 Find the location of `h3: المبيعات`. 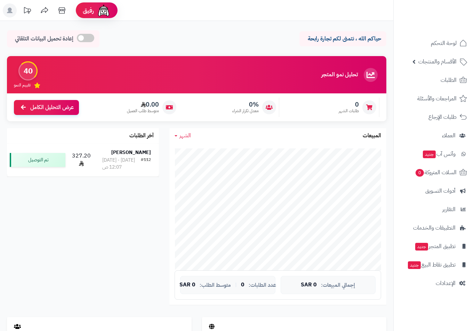

h3: المبيعات is located at coordinates (372, 136).